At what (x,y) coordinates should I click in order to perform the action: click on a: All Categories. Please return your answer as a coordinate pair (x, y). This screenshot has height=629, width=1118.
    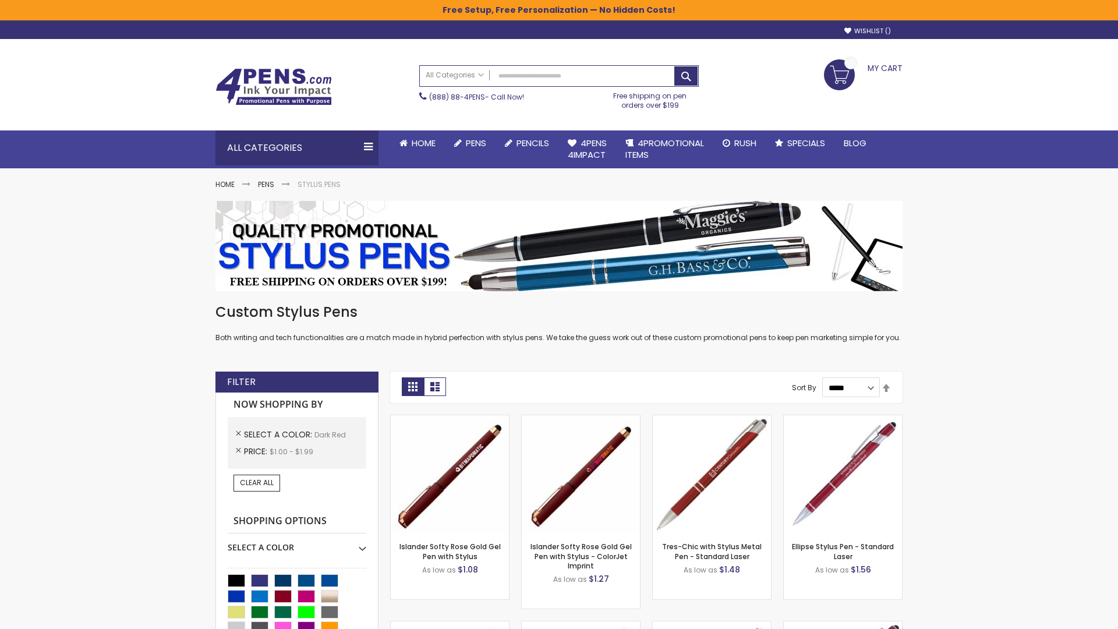
    Looking at the image, I should click on (455, 75).